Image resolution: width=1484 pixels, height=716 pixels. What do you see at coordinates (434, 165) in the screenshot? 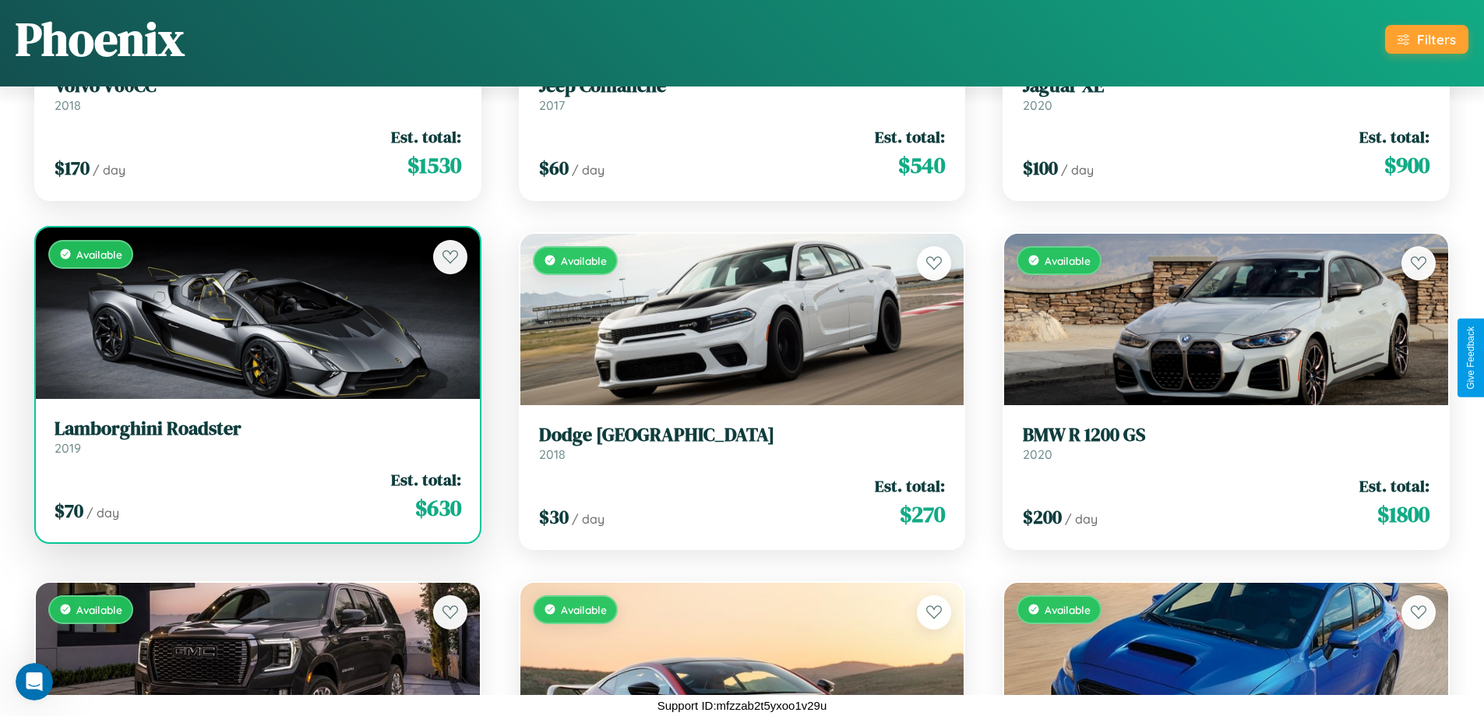
I see `span: $ 1530` at bounding box center [434, 165].